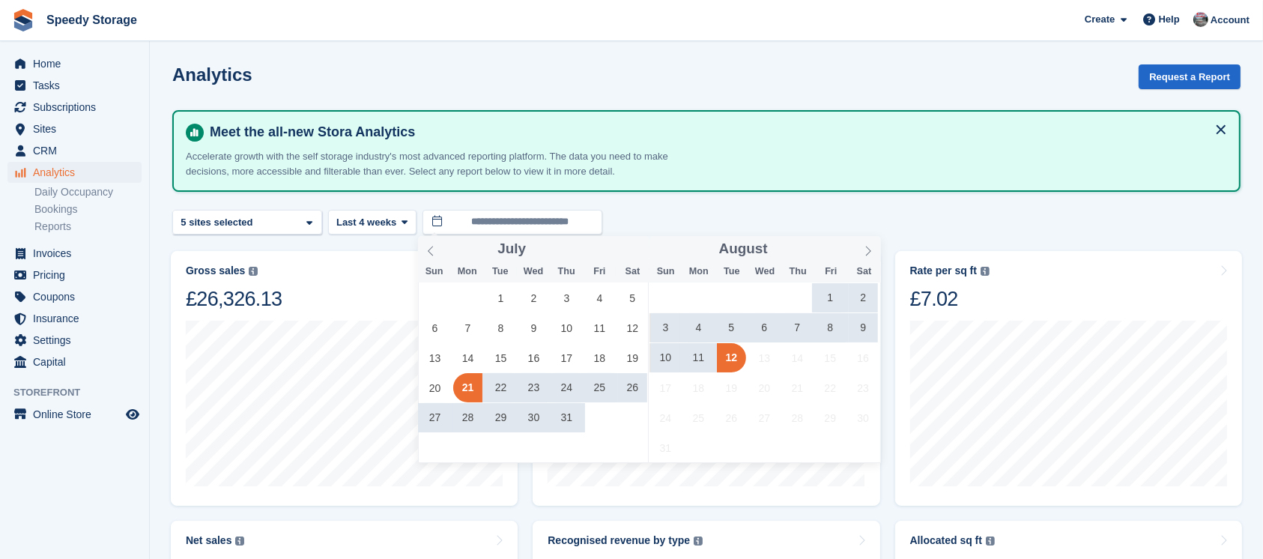  I want to click on span: July 1, 2025, so click(501, 298).